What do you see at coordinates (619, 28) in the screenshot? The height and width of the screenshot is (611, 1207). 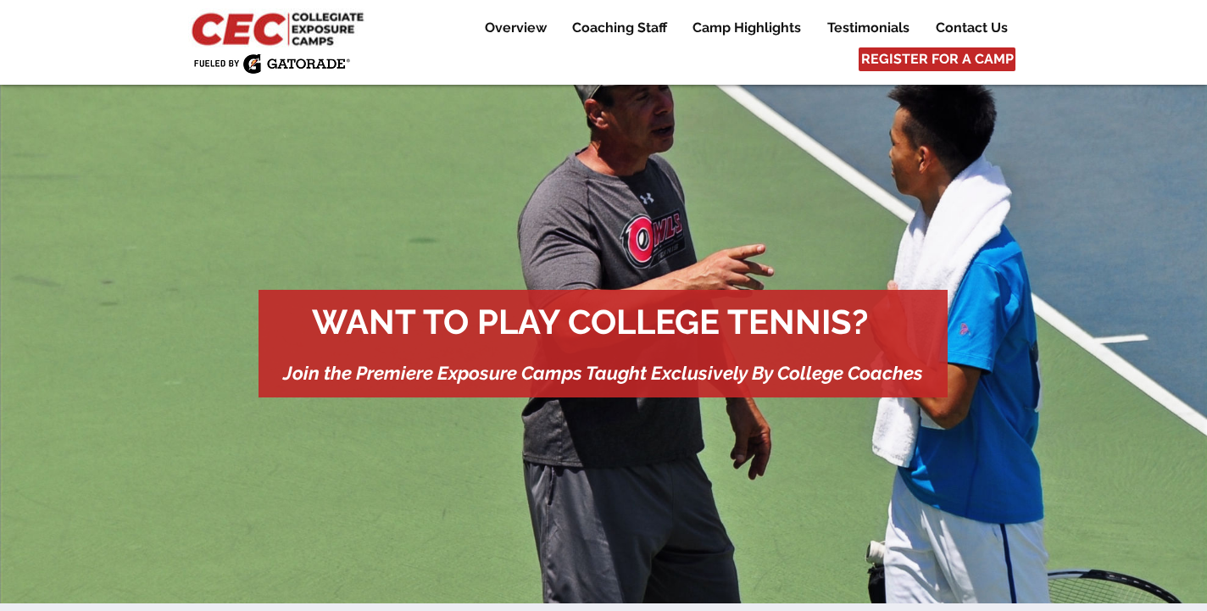 I see `p: Coaching Staff` at bounding box center [619, 28].